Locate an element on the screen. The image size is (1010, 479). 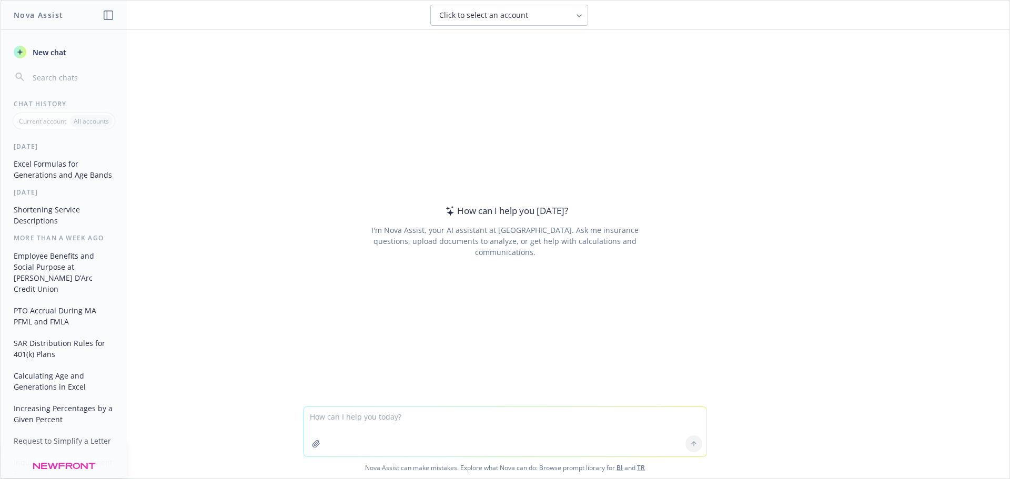
button: Request to Simplify a Letter is located at coordinates (64, 441).